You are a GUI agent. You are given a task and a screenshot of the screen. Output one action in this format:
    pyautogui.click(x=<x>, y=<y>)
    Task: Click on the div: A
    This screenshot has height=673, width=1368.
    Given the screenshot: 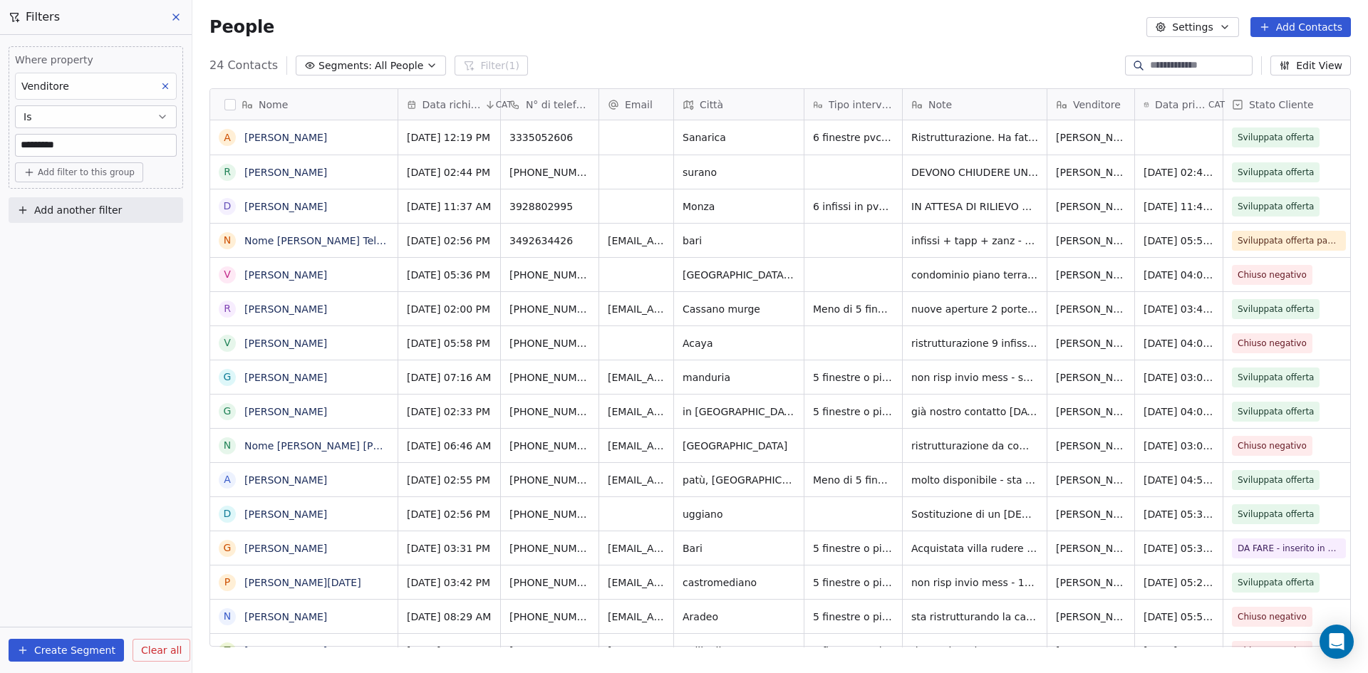 What is the action you would take?
    pyautogui.click(x=227, y=138)
    